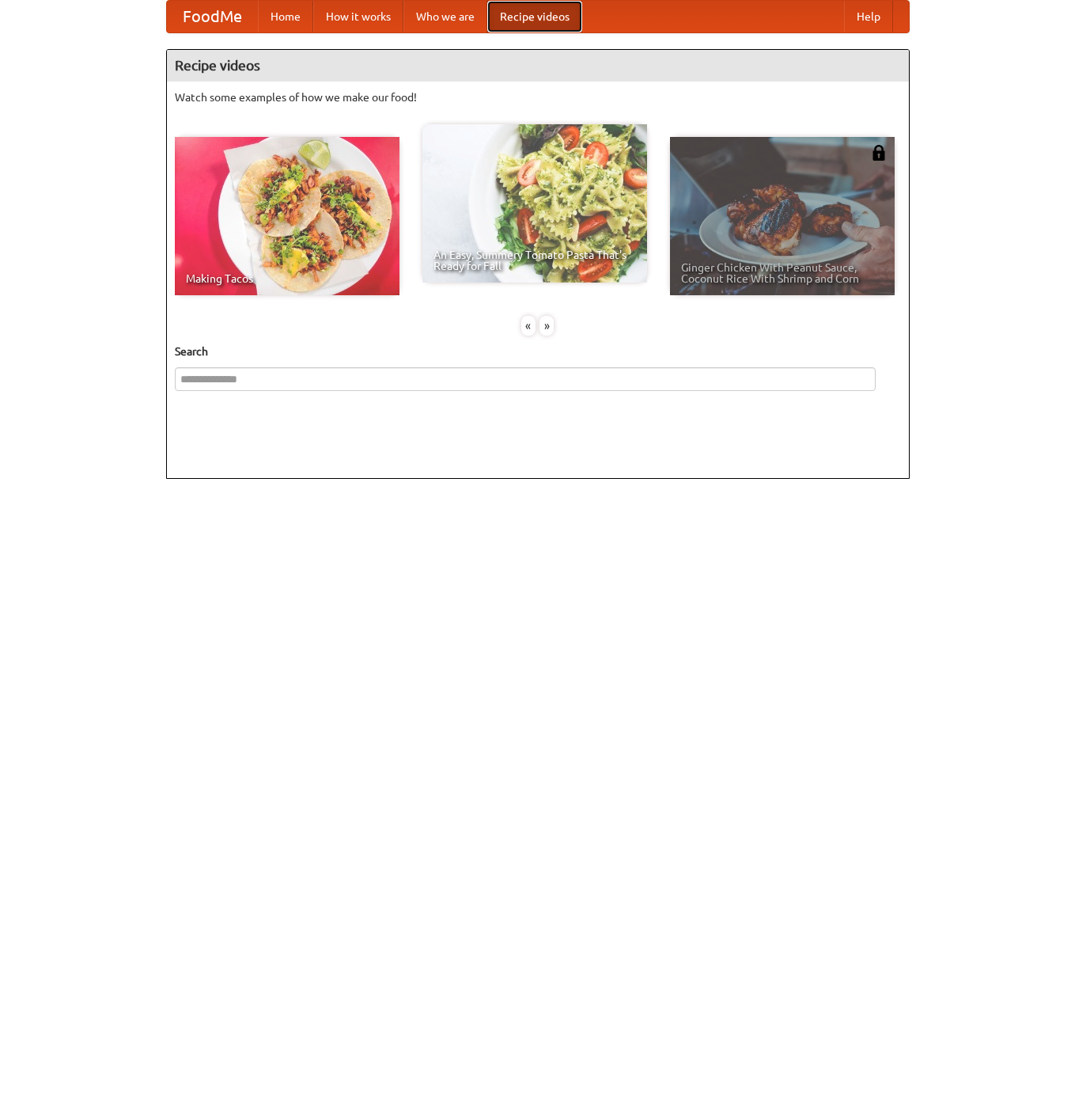  I want to click on h5: Search, so click(538, 352).